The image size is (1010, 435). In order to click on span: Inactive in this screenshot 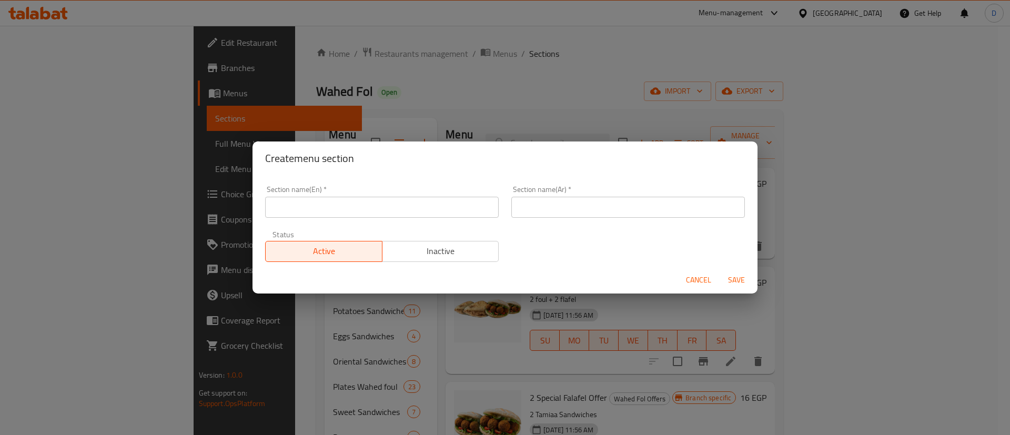, I will do `click(441, 251)`.